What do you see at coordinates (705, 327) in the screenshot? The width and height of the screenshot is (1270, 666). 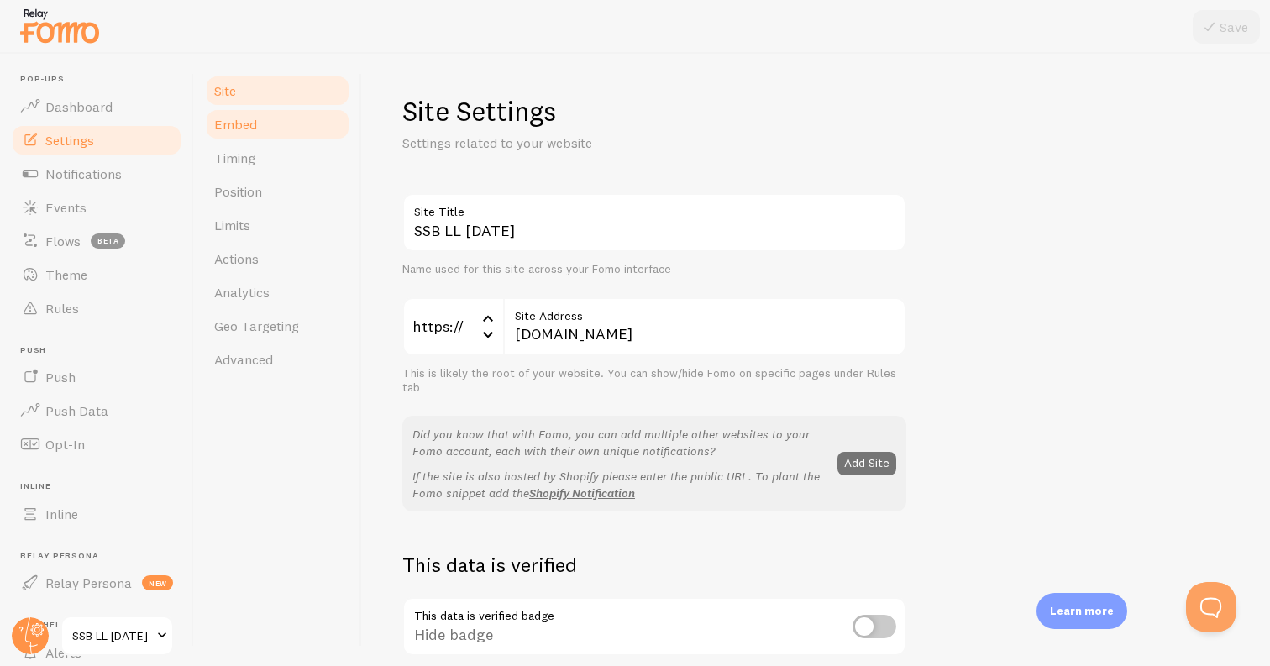 I see `input: myhonestcompany.com` at bounding box center [705, 327].